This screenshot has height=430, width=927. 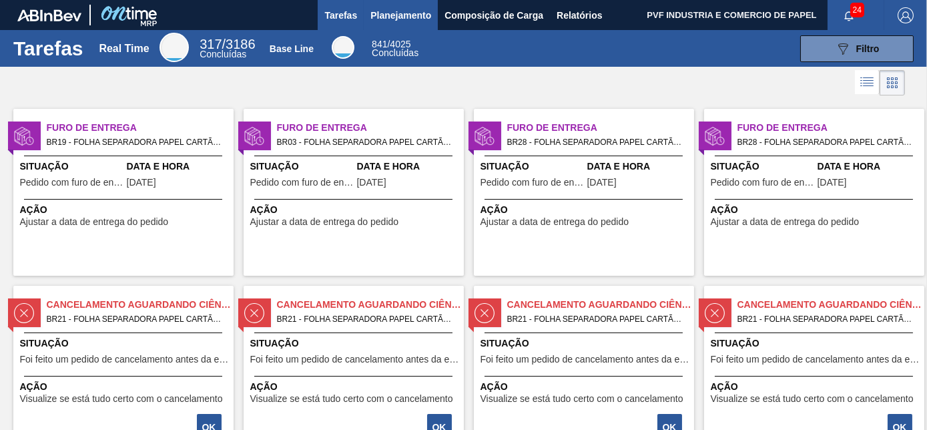 I want to click on span: / 4025, so click(x=391, y=44).